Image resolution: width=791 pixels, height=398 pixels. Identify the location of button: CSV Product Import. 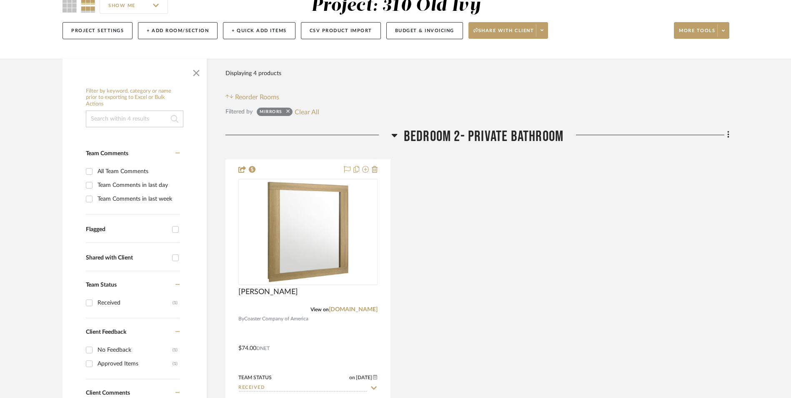
(341, 30).